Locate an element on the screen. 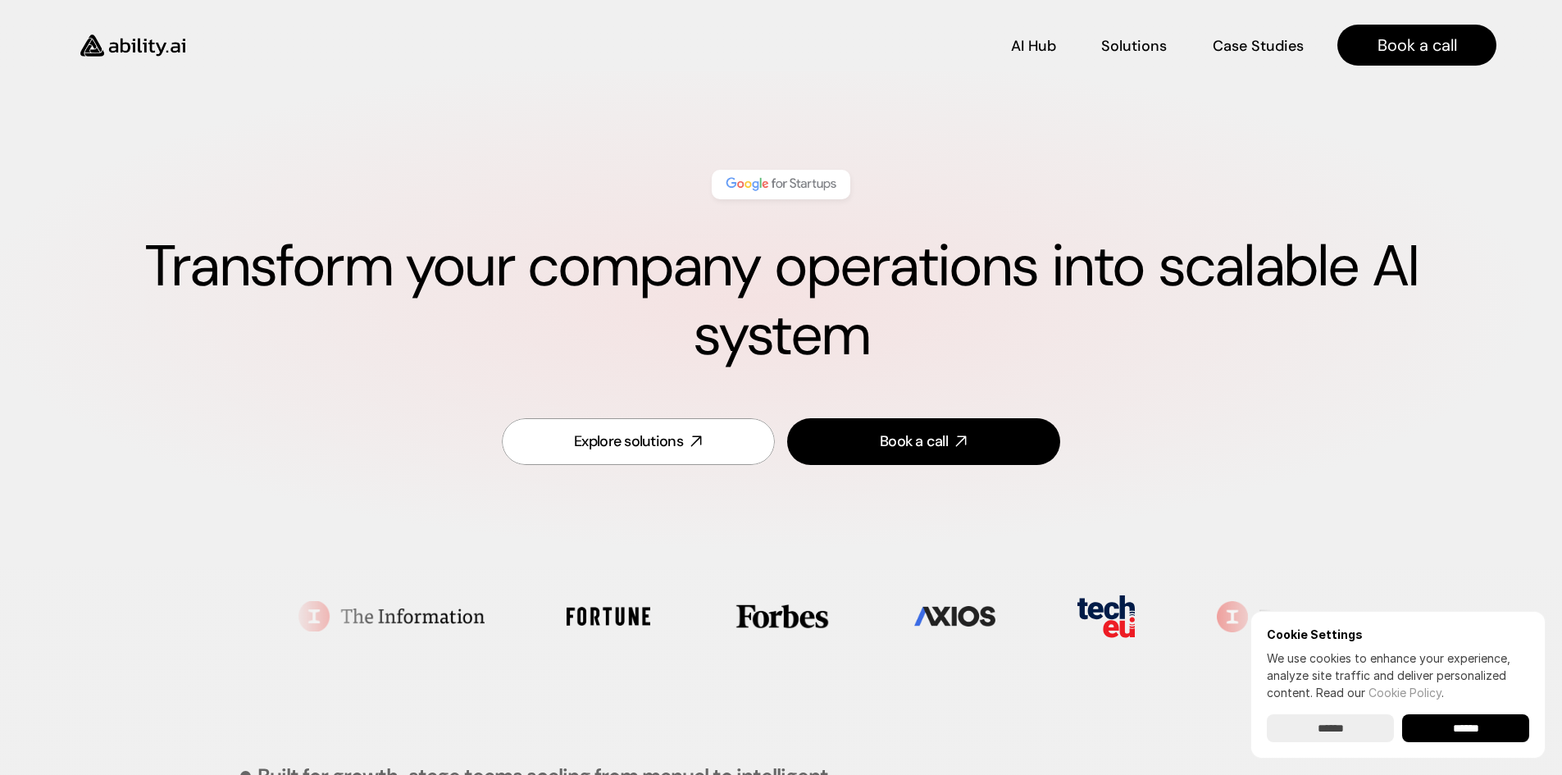 This screenshot has height=775, width=1562. a: Case Studies is located at coordinates (1258, 45).